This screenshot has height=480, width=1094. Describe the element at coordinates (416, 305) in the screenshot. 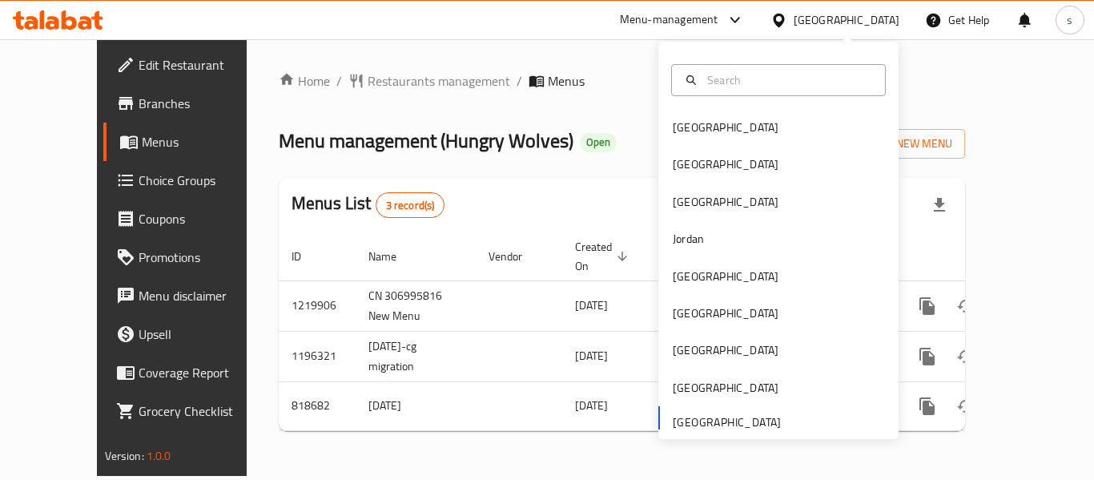

I see `td: CN 306995816 New Menu` at that location.